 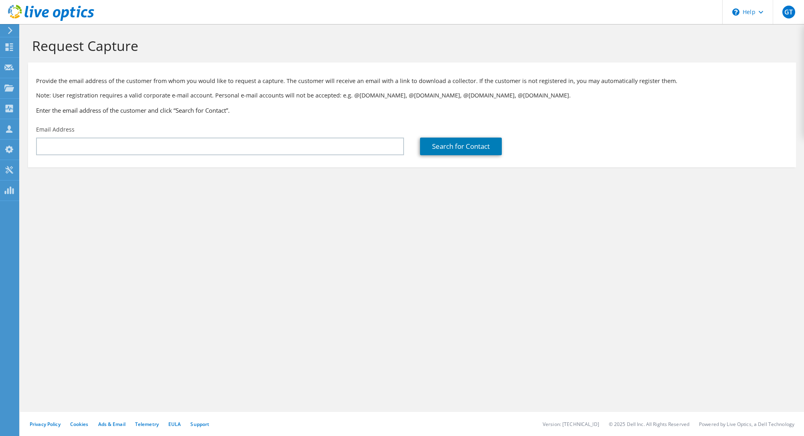 What do you see at coordinates (736, 12) in the screenshot?
I see `svg: \n` at bounding box center [736, 12].